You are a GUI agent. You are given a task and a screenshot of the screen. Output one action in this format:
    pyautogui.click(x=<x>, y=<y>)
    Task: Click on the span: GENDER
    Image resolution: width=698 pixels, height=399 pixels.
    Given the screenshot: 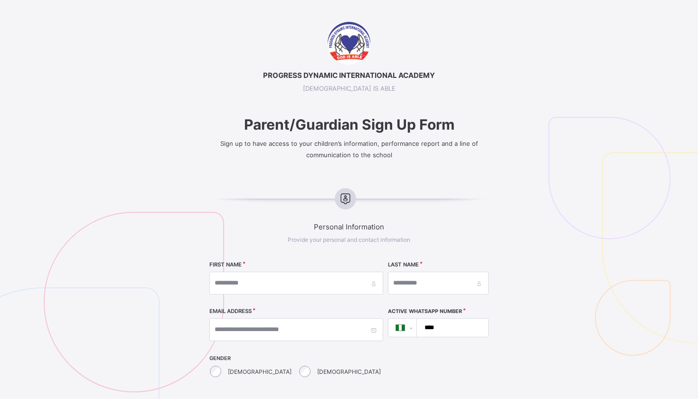 What is the action you would take?
    pyautogui.click(x=296, y=358)
    